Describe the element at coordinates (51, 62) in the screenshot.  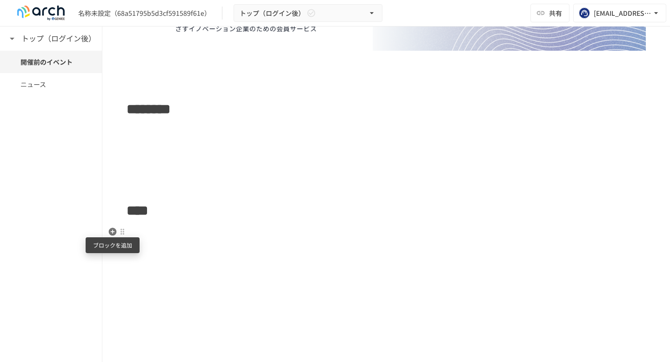
I see `span: 開催前のイベント` at that location.